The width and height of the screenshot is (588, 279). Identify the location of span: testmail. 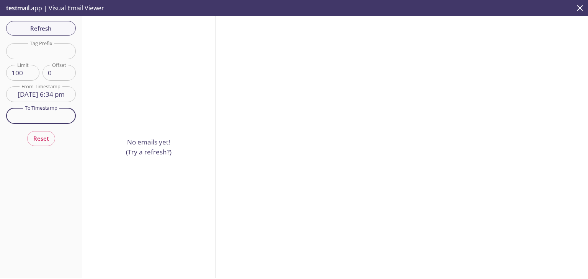
(18, 8).